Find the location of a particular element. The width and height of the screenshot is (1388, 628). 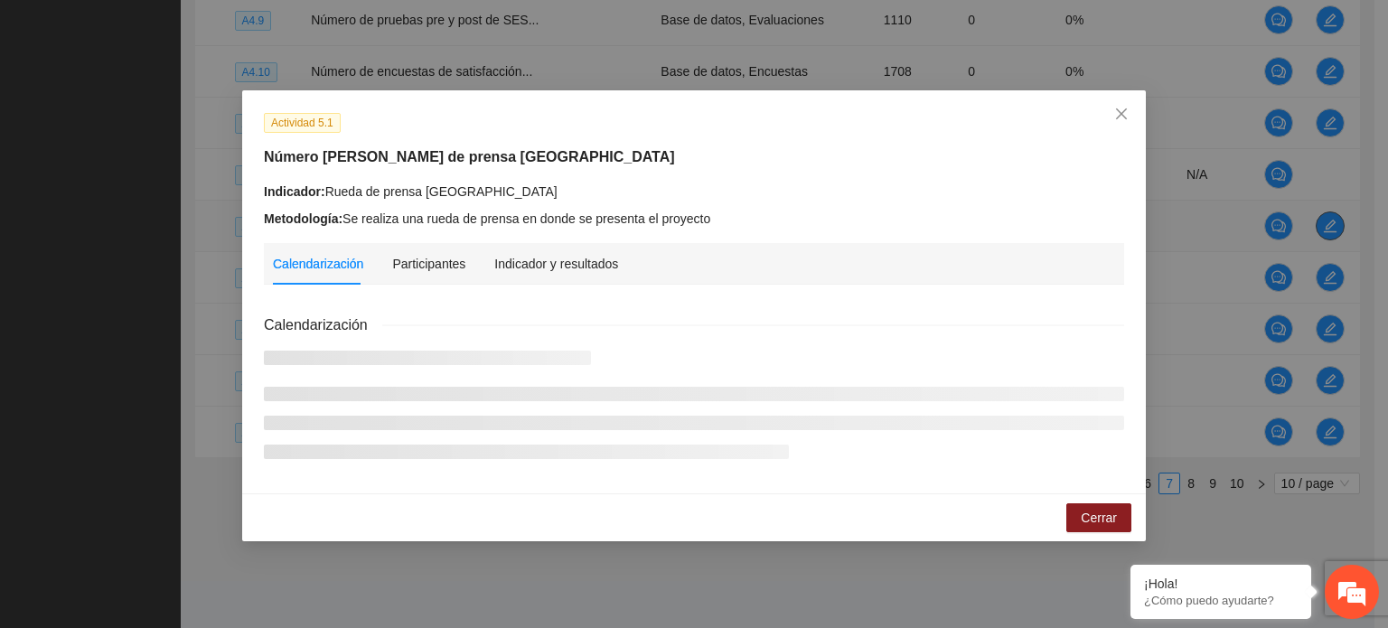

span: Calendarización is located at coordinates (323, 324).